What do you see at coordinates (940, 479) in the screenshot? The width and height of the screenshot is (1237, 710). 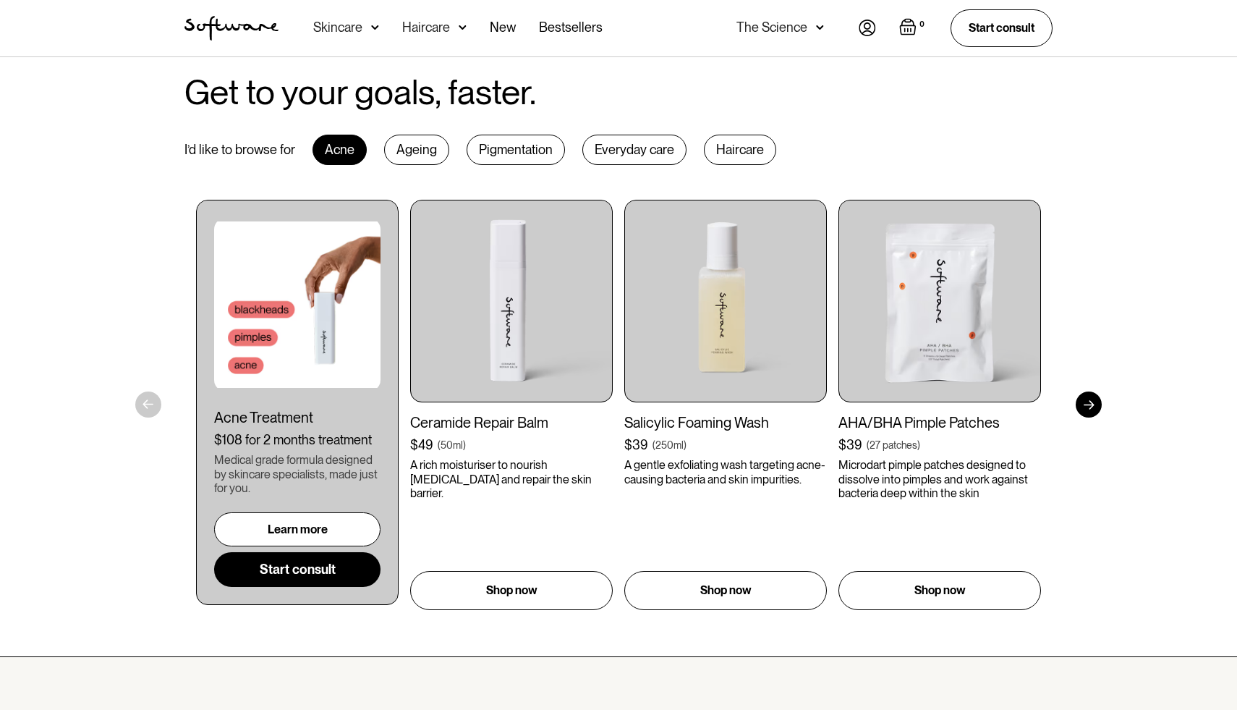 I see `p: Microdart pimple patches designed to dissolve into pimples and work against bacteria deep within ...` at bounding box center [940, 479].